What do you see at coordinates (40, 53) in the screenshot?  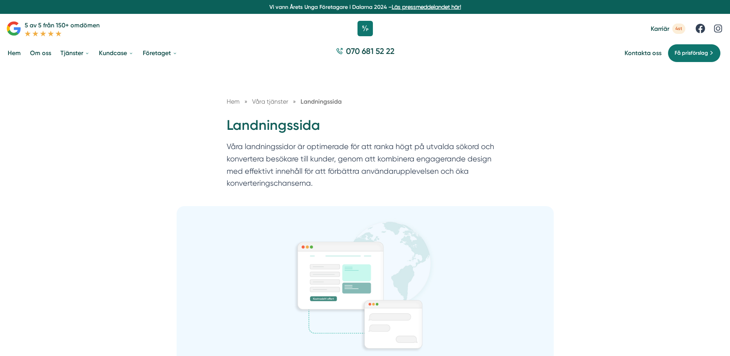 I see `a: Om oss` at bounding box center [40, 53].